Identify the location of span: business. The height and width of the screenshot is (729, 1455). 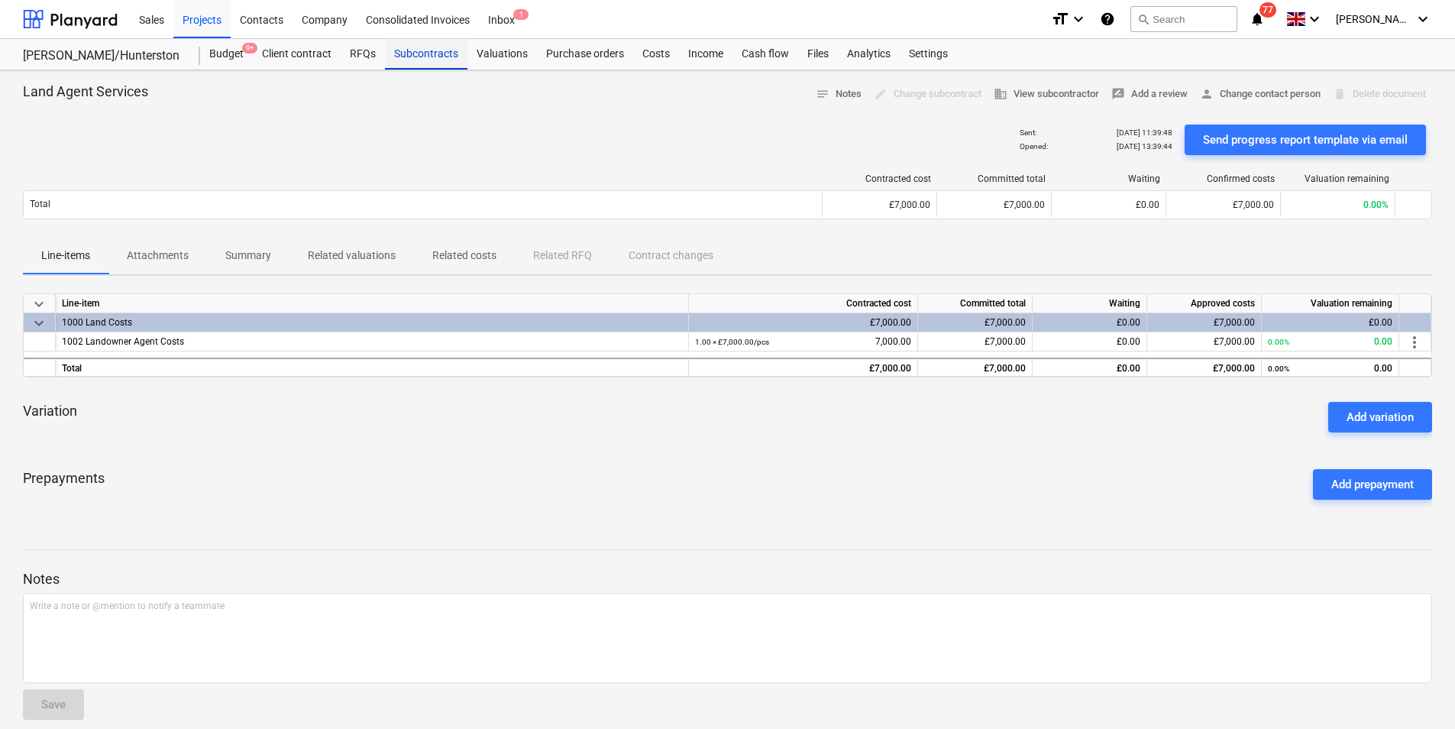
(1001, 94).